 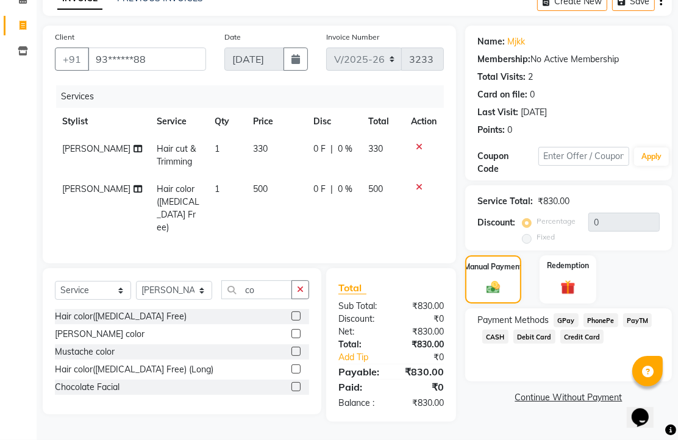 I want to click on span: Payment Methods, so click(x=513, y=320).